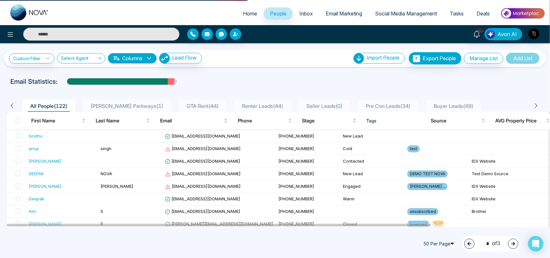 The height and width of the screenshot is (258, 550). I want to click on a: Home, so click(250, 14).